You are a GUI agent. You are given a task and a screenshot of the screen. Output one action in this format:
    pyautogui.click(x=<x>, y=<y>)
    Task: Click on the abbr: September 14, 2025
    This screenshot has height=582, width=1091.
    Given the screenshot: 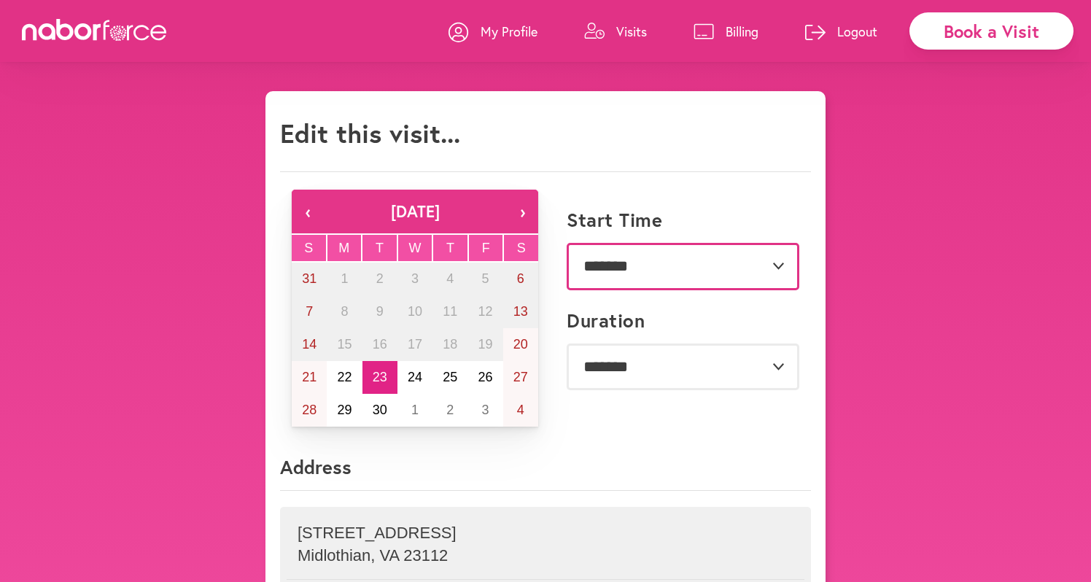 What is the action you would take?
    pyautogui.click(x=309, y=344)
    